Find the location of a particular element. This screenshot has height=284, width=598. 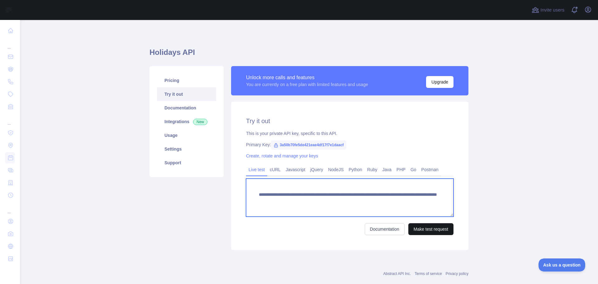

div: Primary Key: is located at coordinates (350, 145).